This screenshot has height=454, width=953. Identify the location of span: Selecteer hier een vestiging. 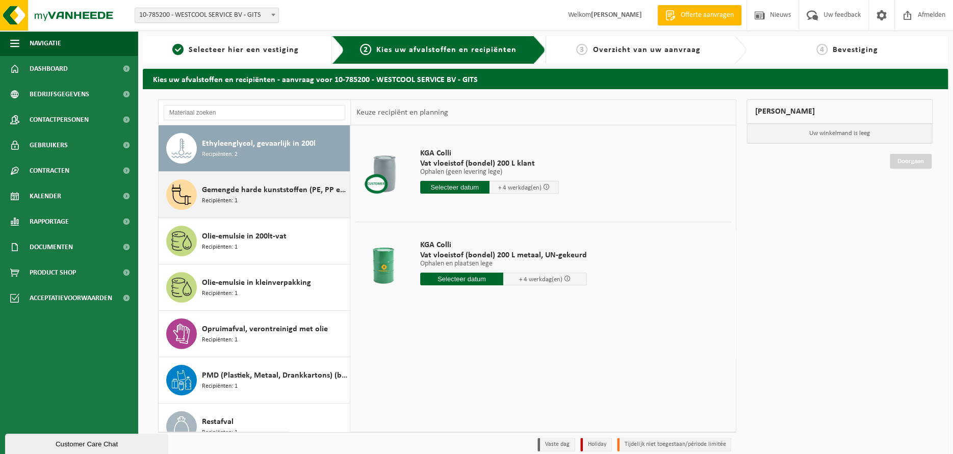
(244, 50).